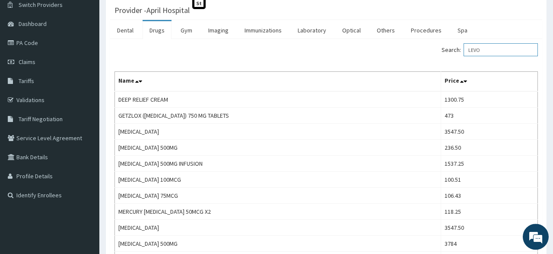 This screenshot has width=553, height=254. Describe the element at coordinates (489, 82) in the screenshot. I see `th: Price` at that location.